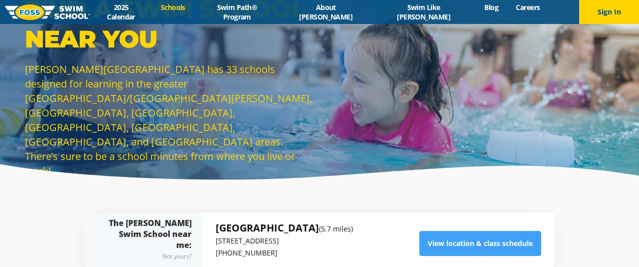 This screenshot has height=267, width=639. What do you see at coordinates (173, 7) in the screenshot?
I see `a: Schools` at bounding box center [173, 7].